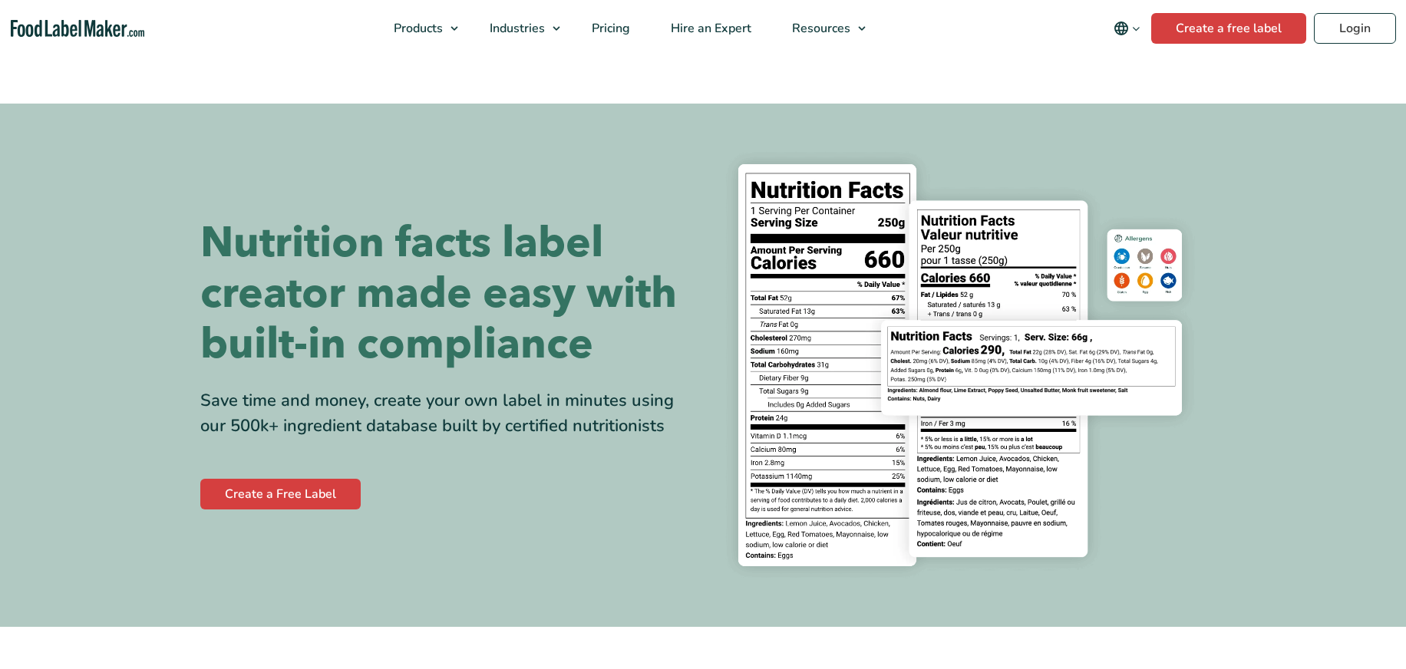  Describe the element at coordinates (1127, 28) in the screenshot. I see `button: Change language` at that location.